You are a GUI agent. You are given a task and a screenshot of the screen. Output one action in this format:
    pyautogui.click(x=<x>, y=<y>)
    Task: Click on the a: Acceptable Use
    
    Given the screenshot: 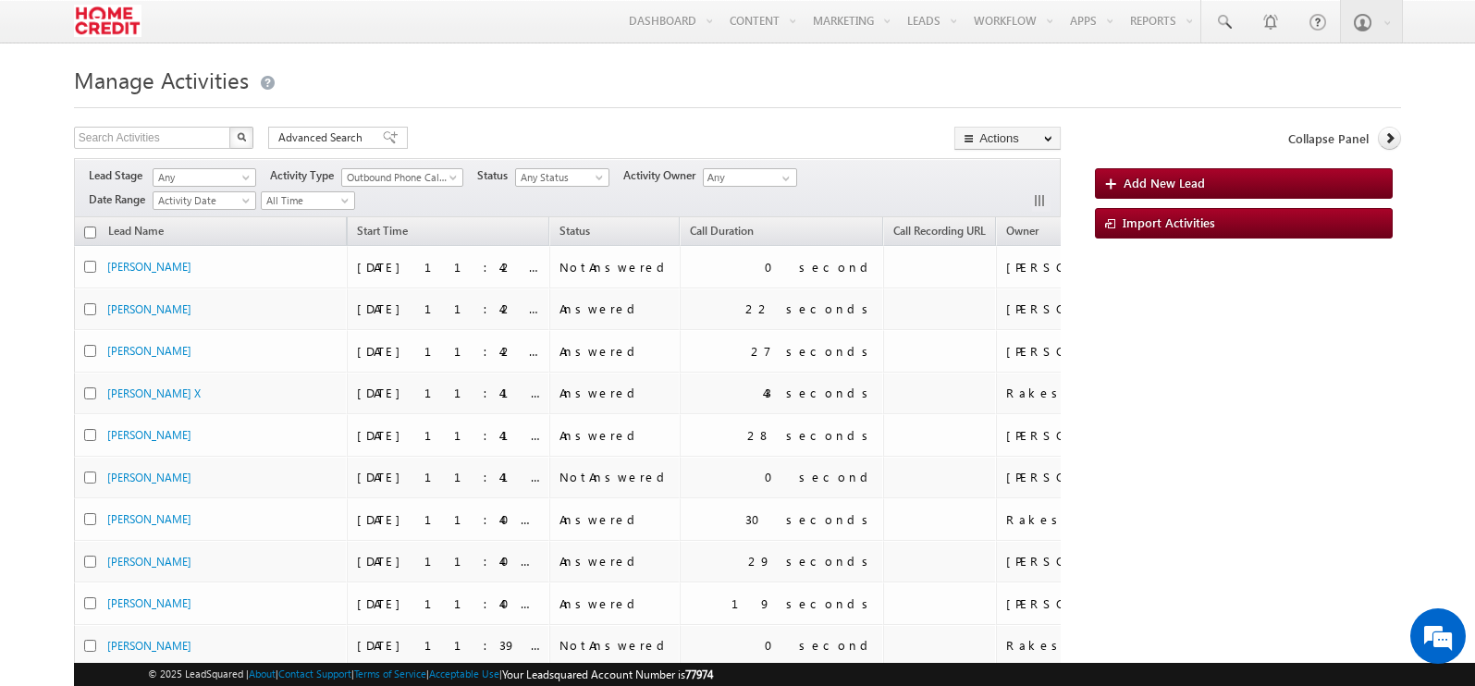 What is the action you would take?
    pyautogui.click(x=464, y=673)
    